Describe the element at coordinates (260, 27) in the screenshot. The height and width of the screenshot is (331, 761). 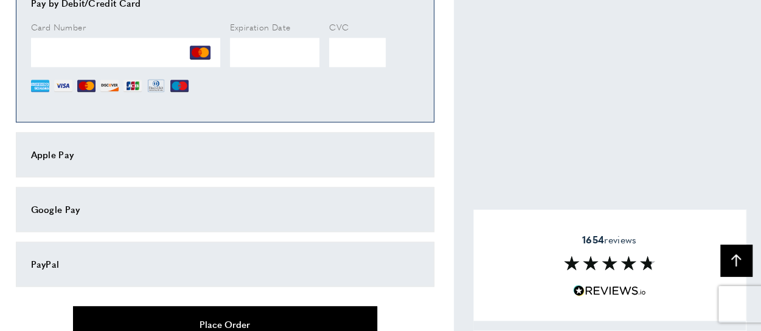
I see `span: Expiration Date` at that location.